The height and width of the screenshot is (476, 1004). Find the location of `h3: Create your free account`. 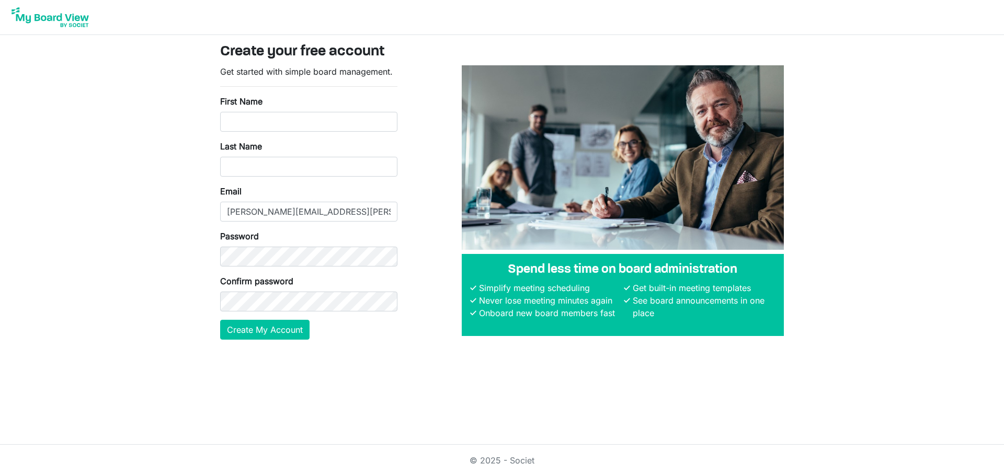

h3: Create your free account is located at coordinates (502, 52).